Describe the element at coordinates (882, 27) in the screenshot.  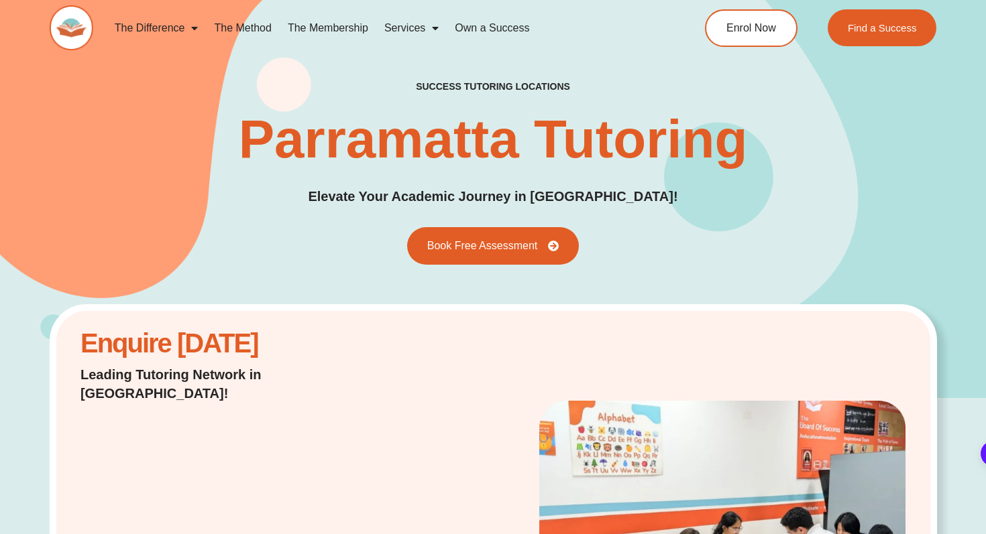
I see `span: Find a Success` at that location.